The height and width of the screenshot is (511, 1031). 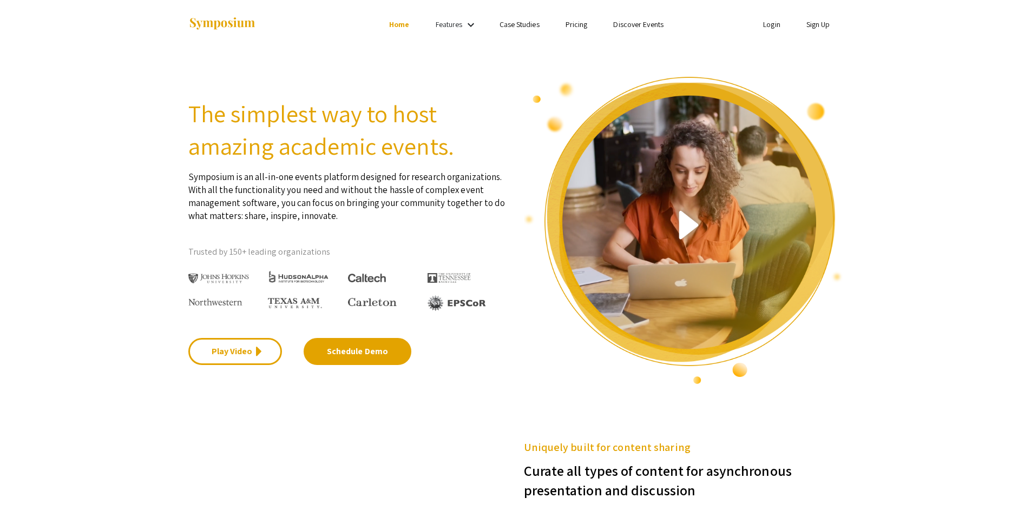 What do you see at coordinates (348, 130) in the screenshot?
I see `h2: The simplest way to host amazing academic events.` at bounding box center [348, 130].